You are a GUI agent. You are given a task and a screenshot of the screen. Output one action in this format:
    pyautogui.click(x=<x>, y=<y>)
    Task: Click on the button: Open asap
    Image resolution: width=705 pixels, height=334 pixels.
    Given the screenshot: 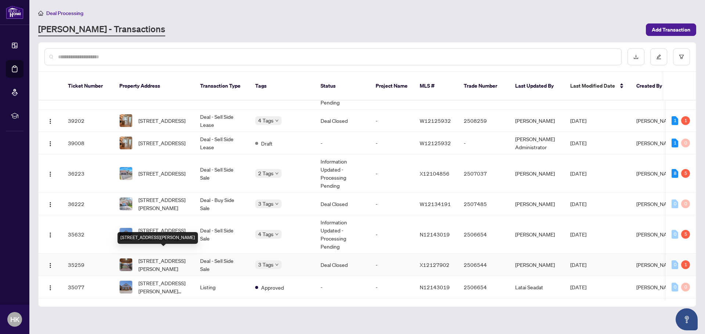 What is the action you would take?
    pyautogui.click(x=686, y=320)
    